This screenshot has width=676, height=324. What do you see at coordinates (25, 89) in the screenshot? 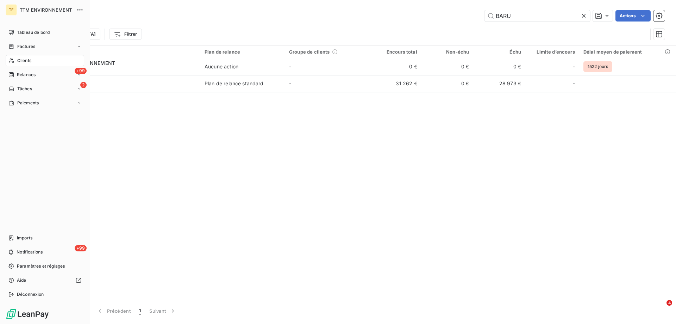
I see `span: Tâches` at bounding box center [25, 89].